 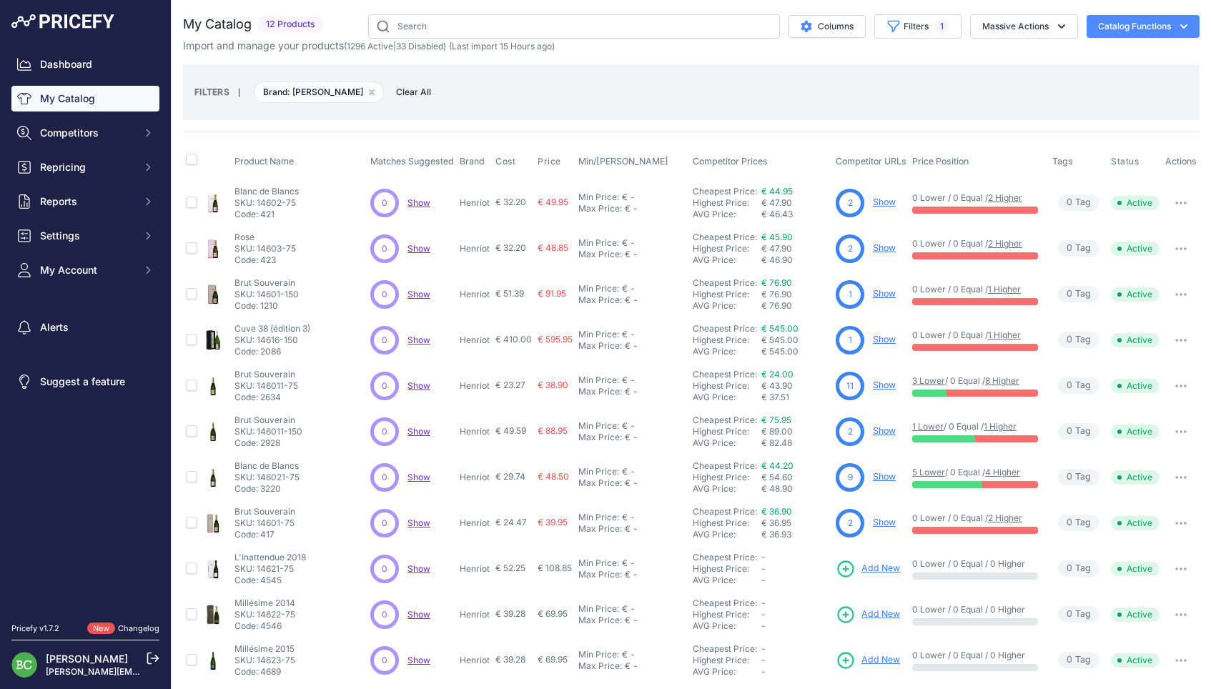 What do you see at coordinates (267, 214) in the screenshot?
I see `p: Code: 421` at bounding box center [267, 214].